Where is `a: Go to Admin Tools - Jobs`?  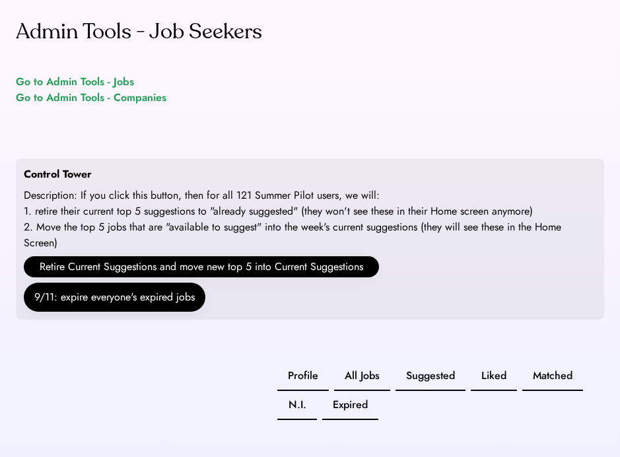
a: Go to Admin Tools - Jobs is located at coordinates (75, 82).